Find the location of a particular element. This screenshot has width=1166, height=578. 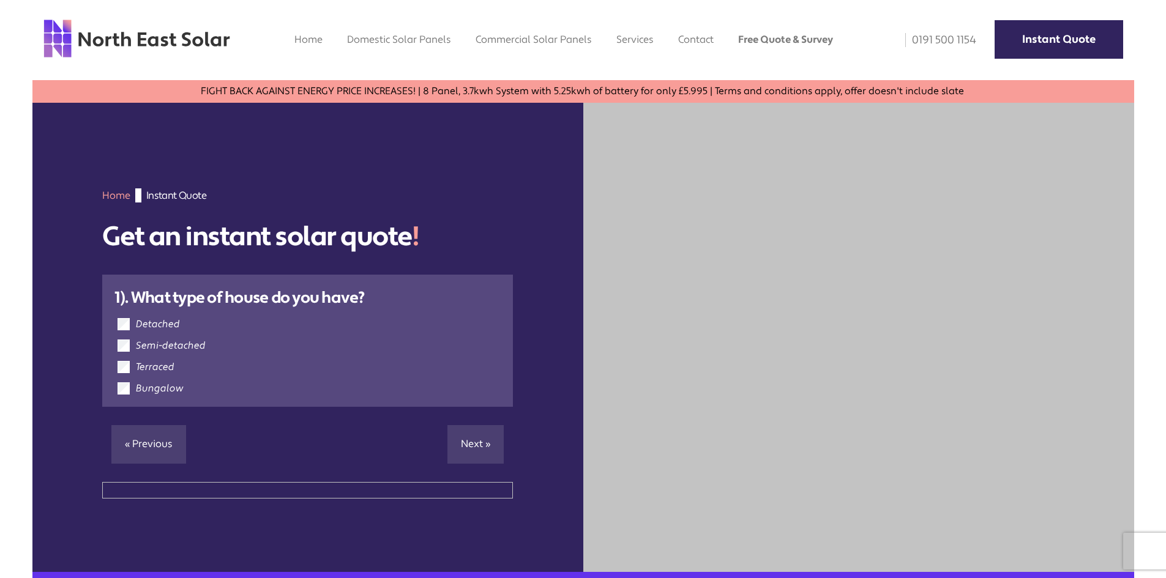

a: Instant Quote is located at coordinates (1059, 39).